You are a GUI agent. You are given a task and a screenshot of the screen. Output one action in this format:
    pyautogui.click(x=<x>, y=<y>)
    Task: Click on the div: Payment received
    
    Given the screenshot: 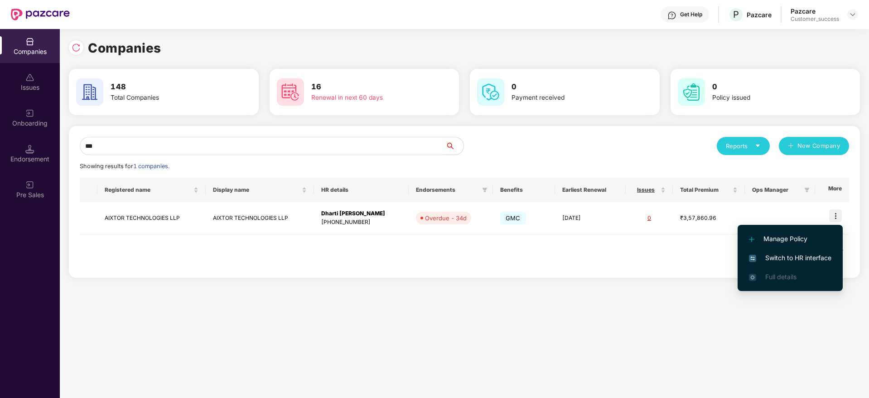 What is the action you would take?
    pyautogui.click(x=569, y=98)
    